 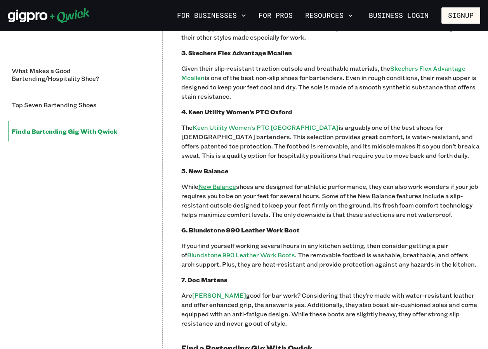 I want to click on button: Resources, so click(x=329, y=16).